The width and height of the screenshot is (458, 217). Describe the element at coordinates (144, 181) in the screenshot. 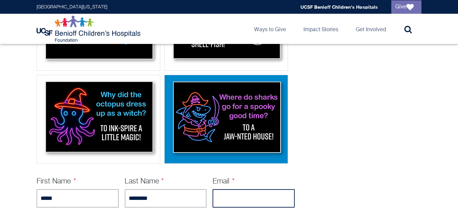

I see `label: Last Name` at that location.